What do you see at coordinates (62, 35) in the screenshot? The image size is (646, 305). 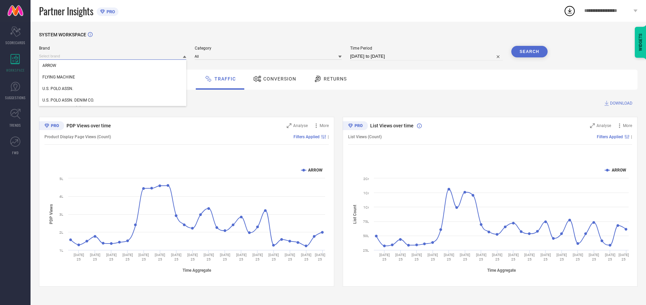 I see `span: SYSTEM WORKSPACE` at bounding box center [62, 35].